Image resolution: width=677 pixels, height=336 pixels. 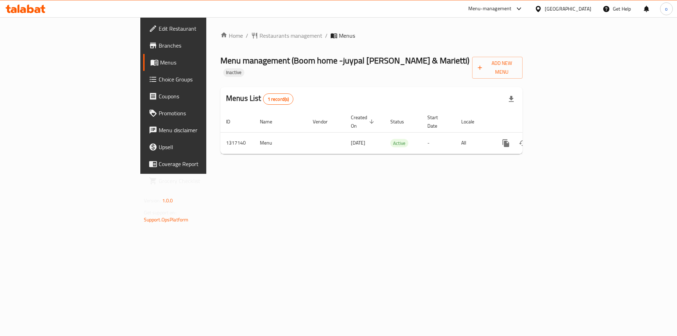 I want to click on span: 1.0.0, so click(x=167, y=201).